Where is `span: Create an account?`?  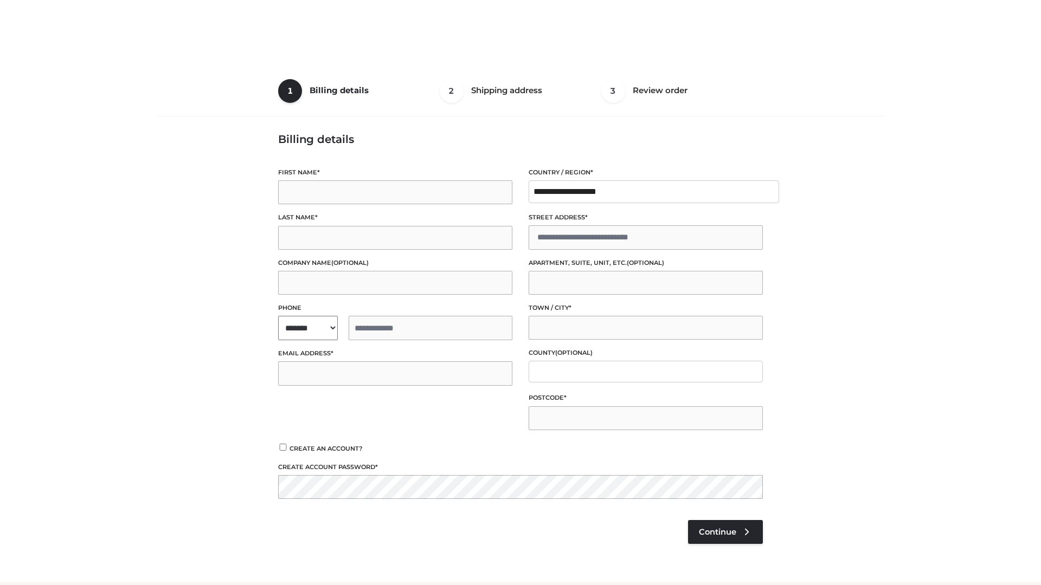 span: Create an account? is located at coordinates (326, 449).